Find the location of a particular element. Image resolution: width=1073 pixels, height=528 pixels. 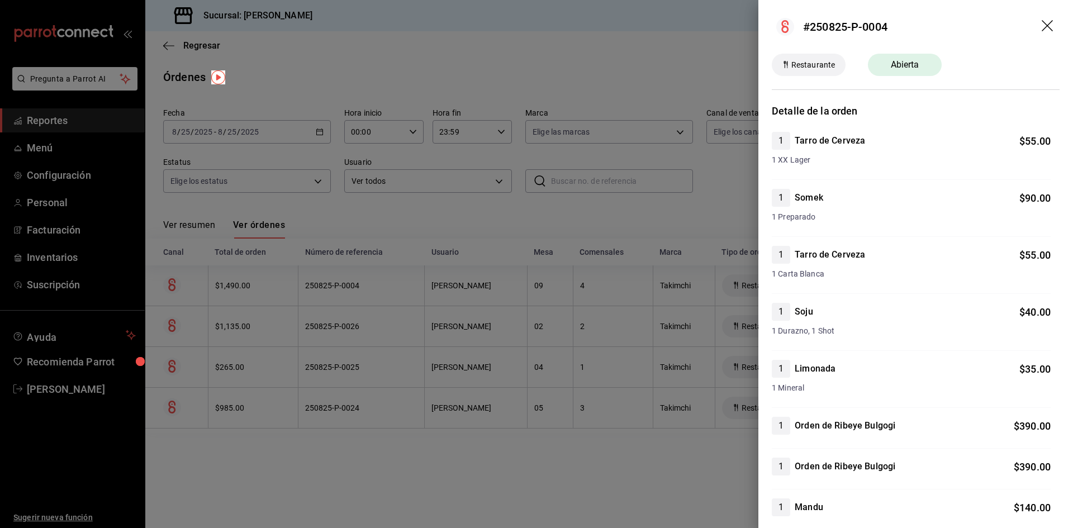

img: Tooltip marker is located at coordinates (218, 77).